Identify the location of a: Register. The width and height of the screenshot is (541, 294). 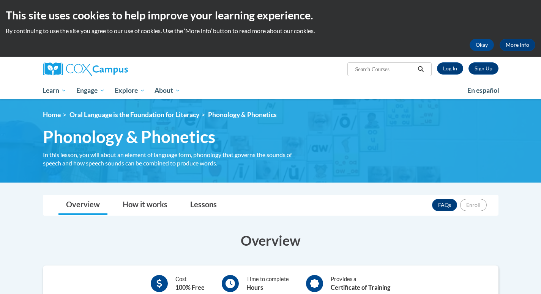
(484, 68).